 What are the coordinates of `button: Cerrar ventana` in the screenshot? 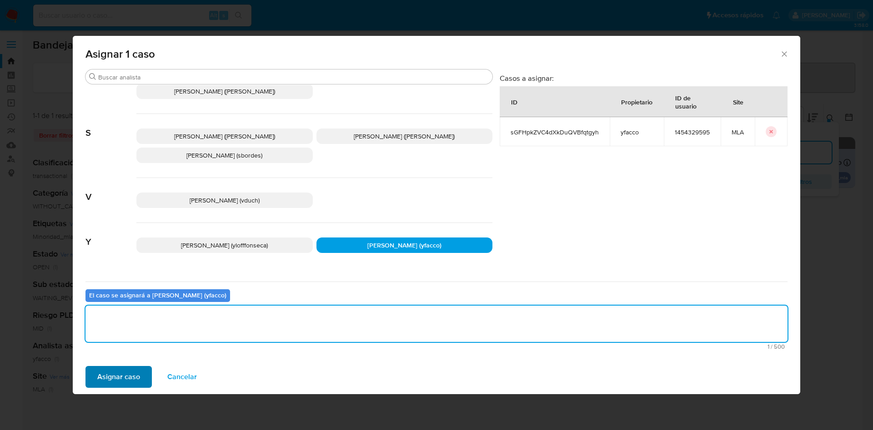 It's located at (784, 54).